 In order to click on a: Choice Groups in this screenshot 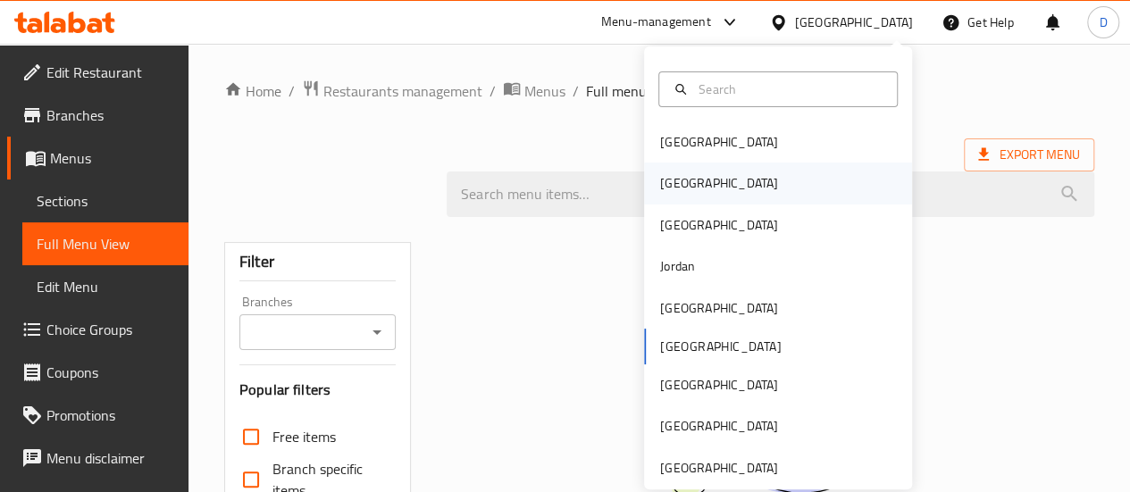, I will do `click(97, 330)`.